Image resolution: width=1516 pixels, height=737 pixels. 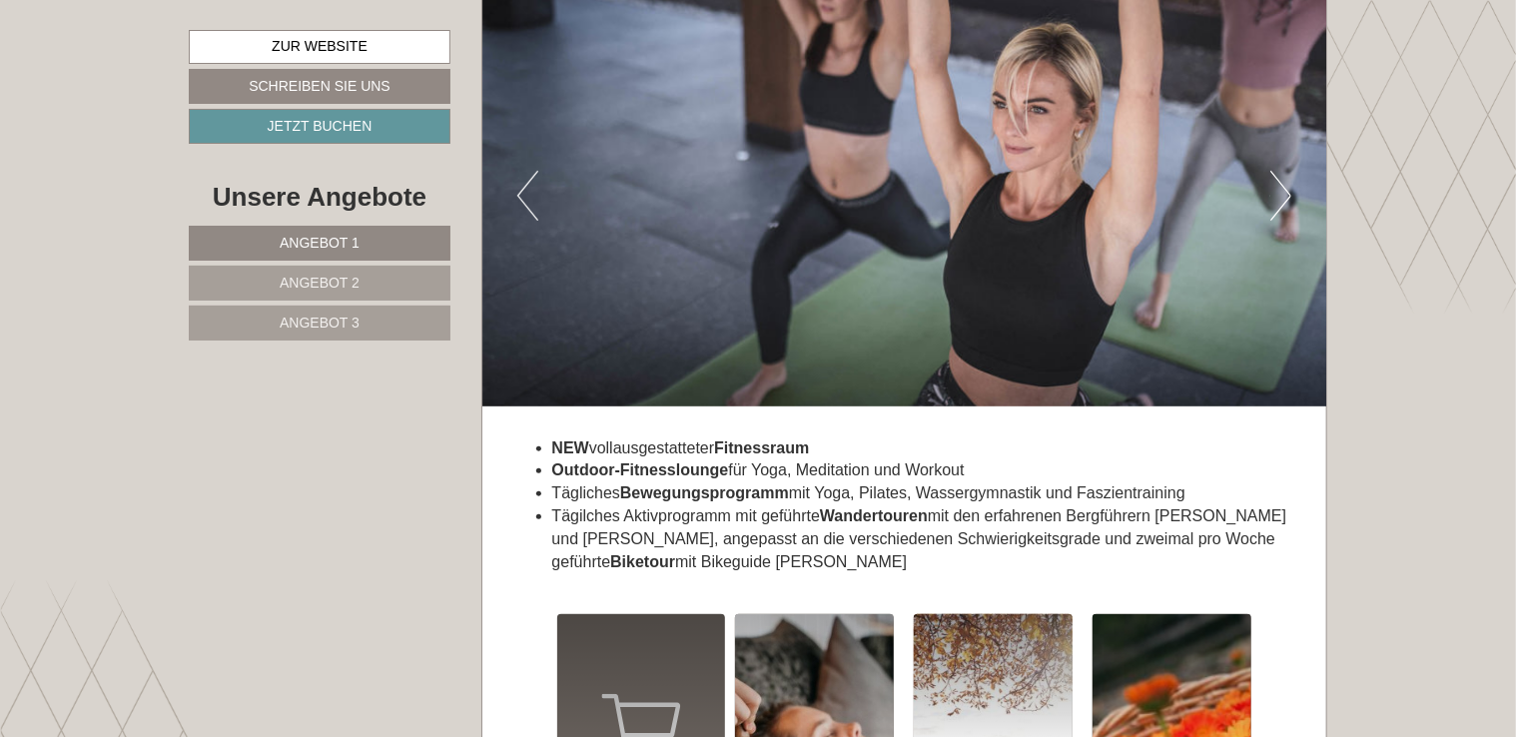 What do you see at coordinates (874, 515) in the screenshot?
I see `strong: Wandertouren` at bounding box center [874, 515].